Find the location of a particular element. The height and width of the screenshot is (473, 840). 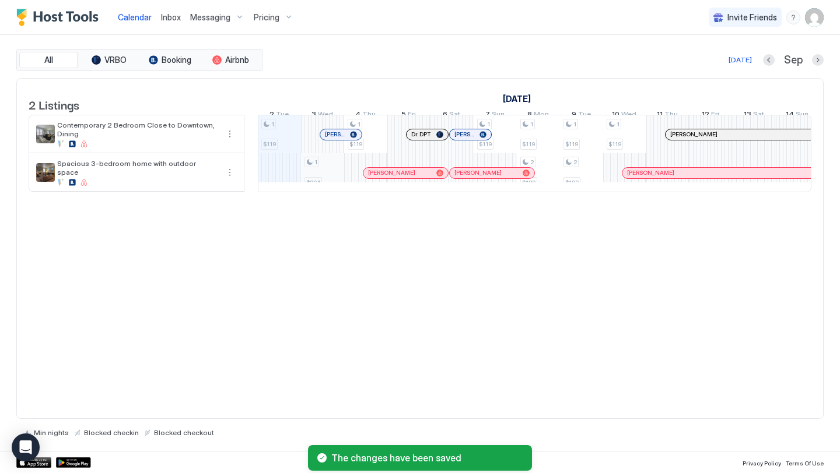

span: Pricing is located at coordinates (266, 17).